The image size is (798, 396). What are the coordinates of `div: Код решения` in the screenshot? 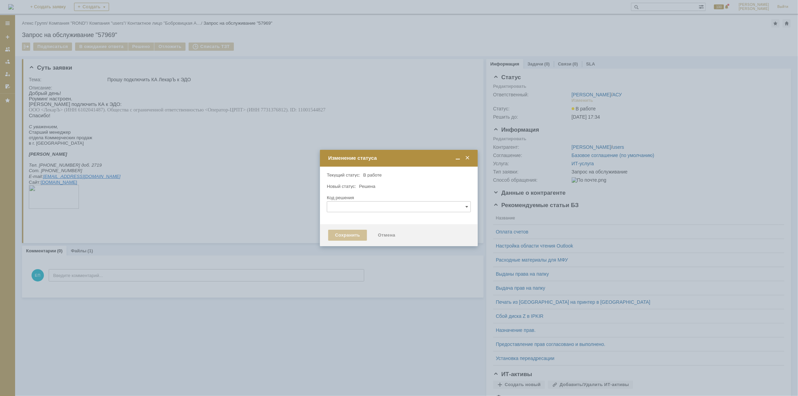 It's located at (398, 198).